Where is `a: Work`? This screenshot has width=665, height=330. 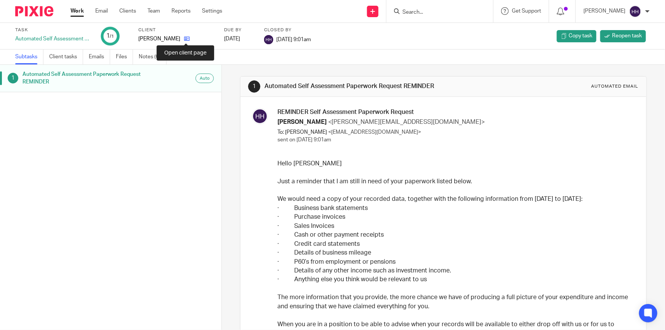
a: Work is located at coordinates (77, 11).